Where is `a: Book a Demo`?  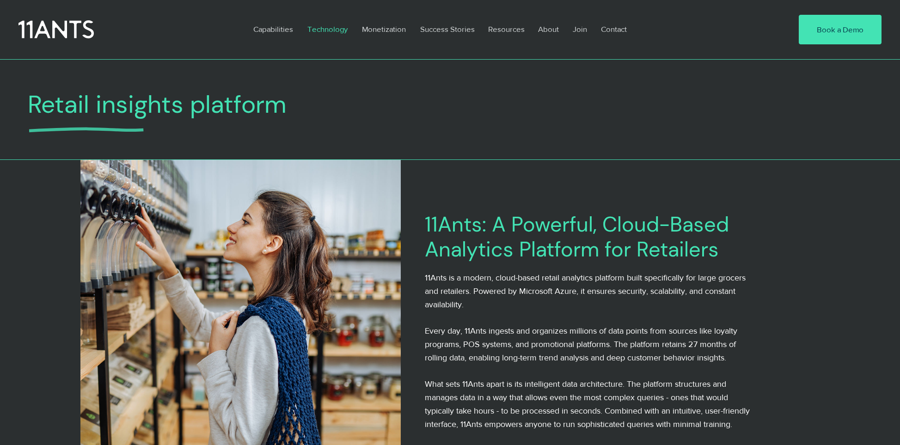
a: Book a Demo is located at coordinates (840, 30).